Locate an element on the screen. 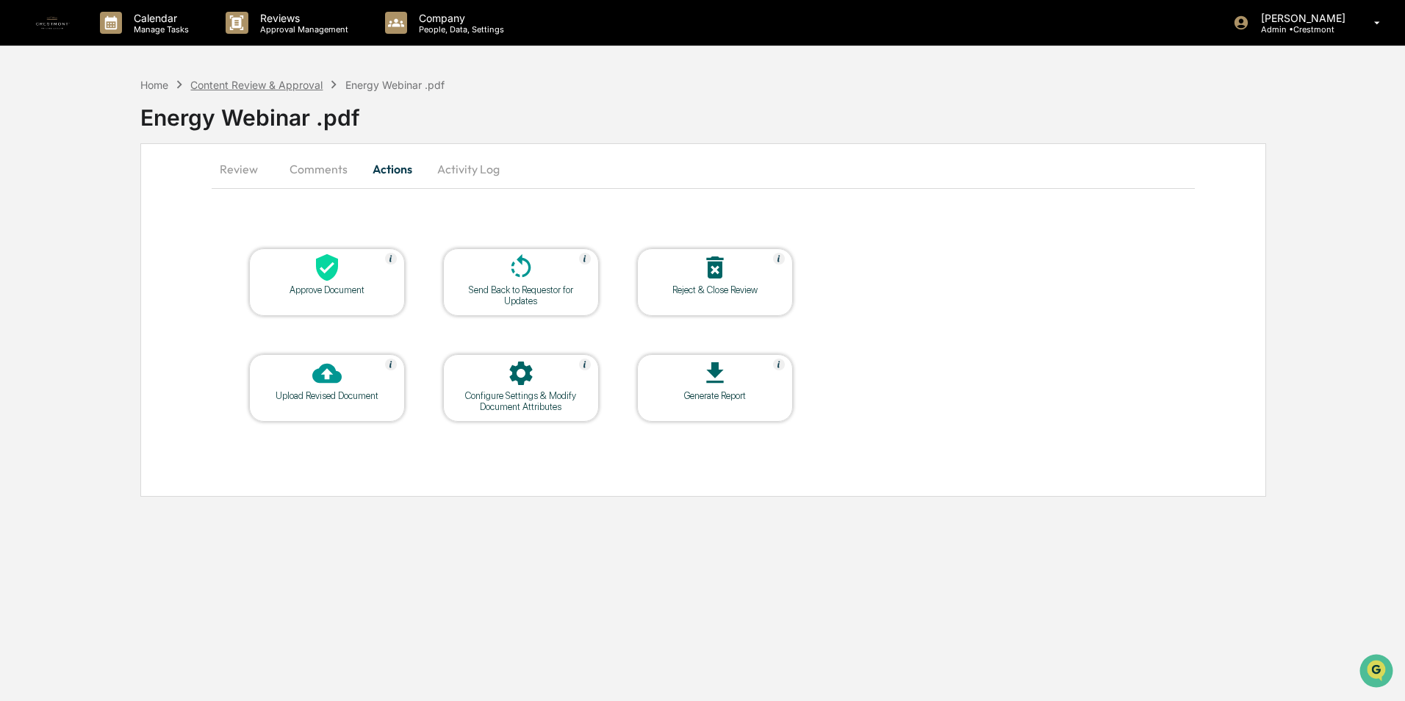  button: Comments is located at coordinates (318, 169).